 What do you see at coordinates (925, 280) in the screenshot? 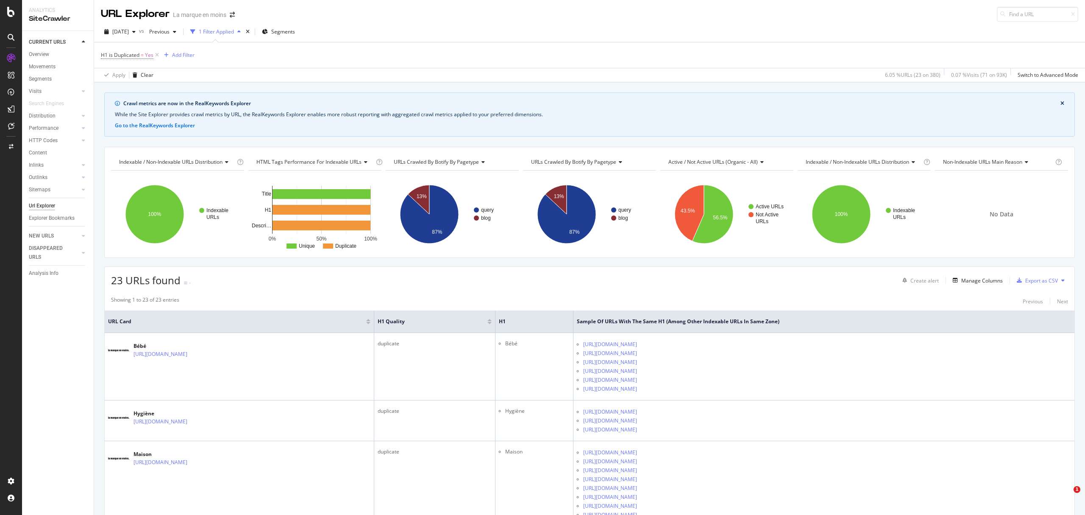
I see `div: Create alert` at bounding box center [925, 280].